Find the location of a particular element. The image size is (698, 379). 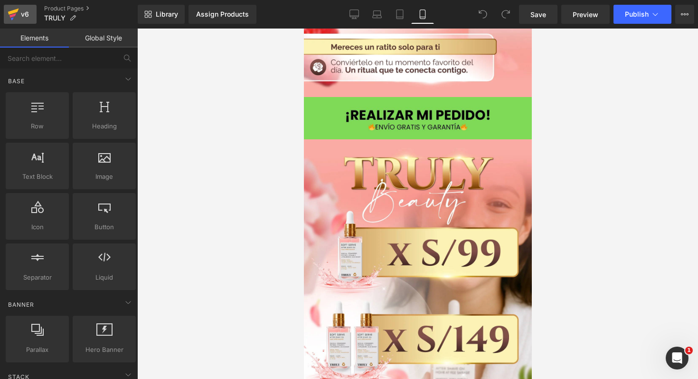

a: Desktop is located at coordinates (354, 14).